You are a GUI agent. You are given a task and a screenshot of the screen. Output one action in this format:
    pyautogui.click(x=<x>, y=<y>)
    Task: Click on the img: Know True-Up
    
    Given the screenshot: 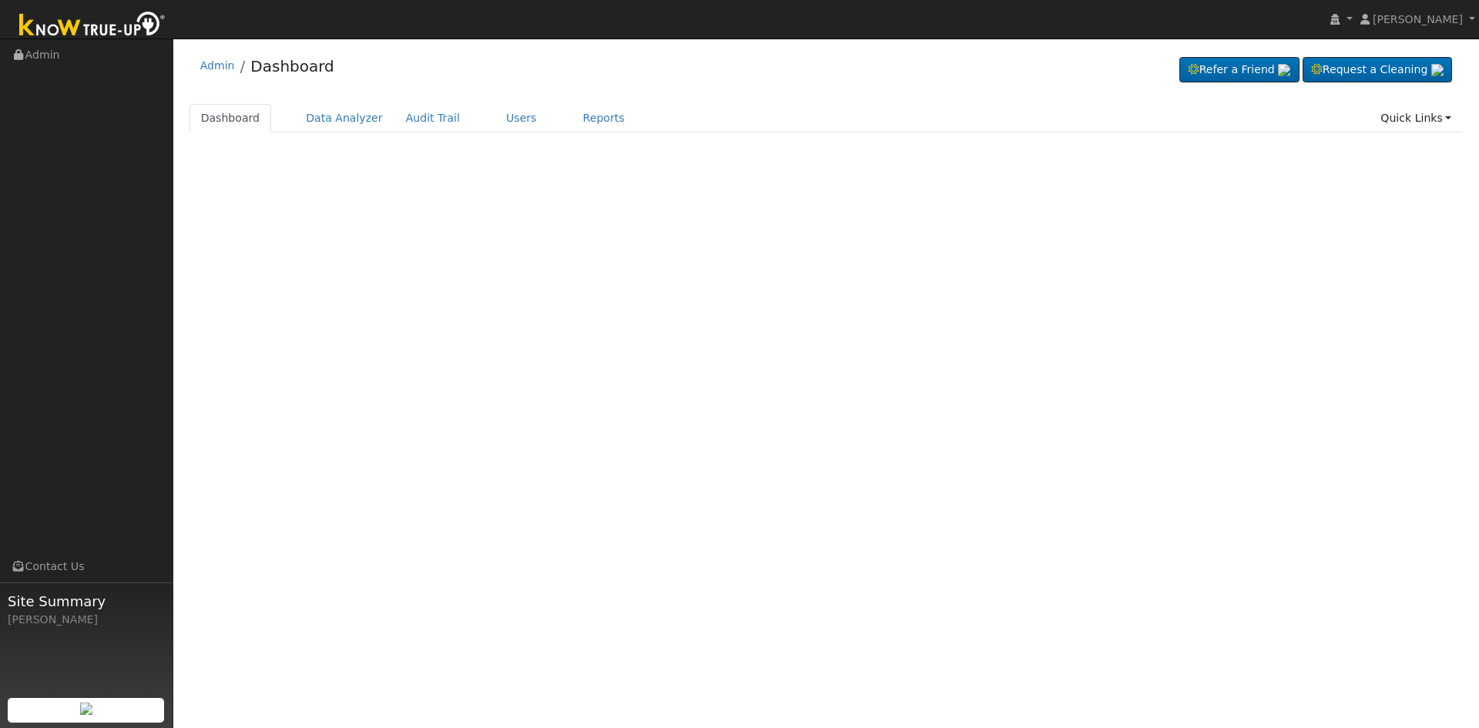 What is the action you would take?
    pyautogui.click(x=92, y=25)
    